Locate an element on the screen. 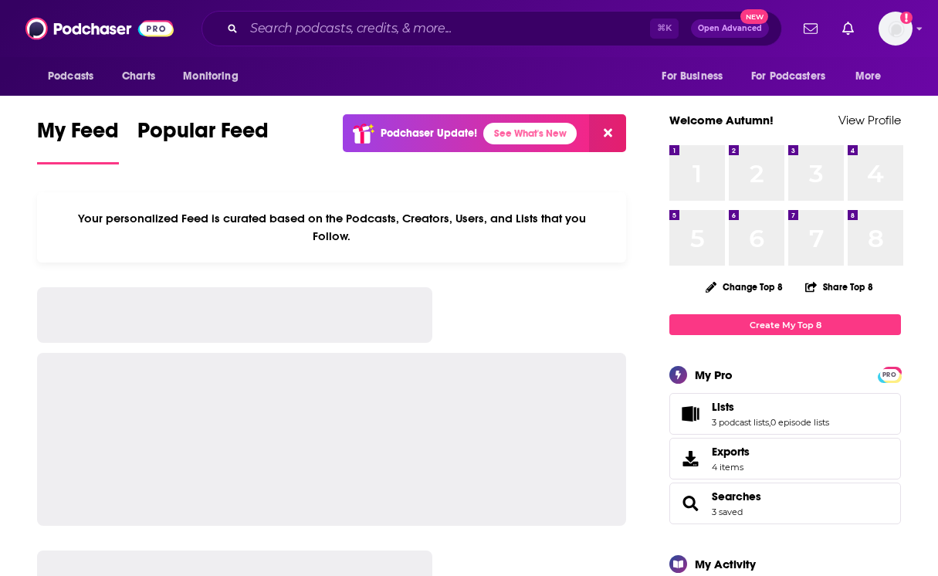  a: Podchaser - Follow, Share and Rate Podcasts is located at coordinates (100, 29).